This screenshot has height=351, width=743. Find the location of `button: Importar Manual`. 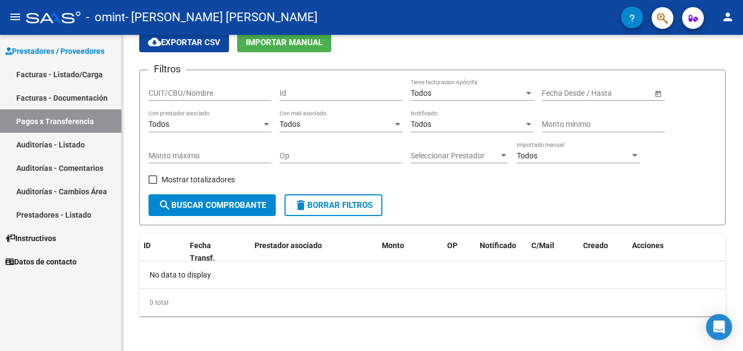

button: Importar Manual is located at coordinates (284, 42).